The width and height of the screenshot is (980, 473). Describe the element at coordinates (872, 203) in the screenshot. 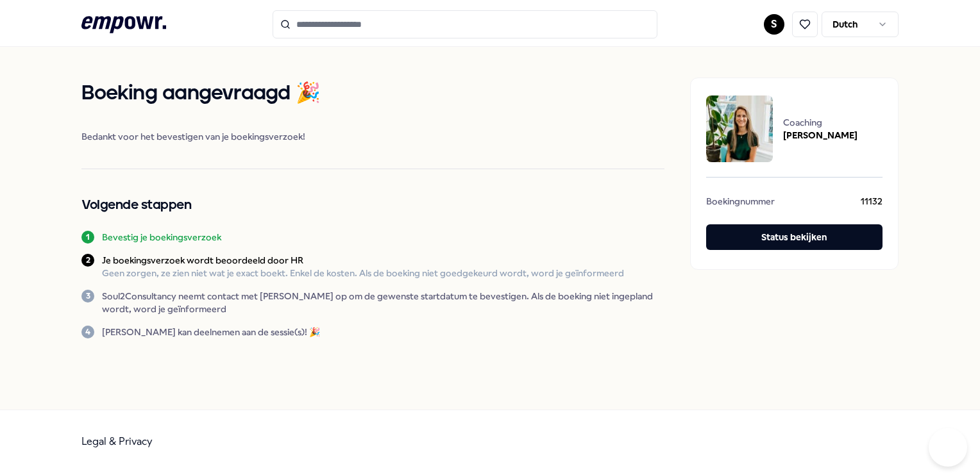

I see `span: 11132` at that location.